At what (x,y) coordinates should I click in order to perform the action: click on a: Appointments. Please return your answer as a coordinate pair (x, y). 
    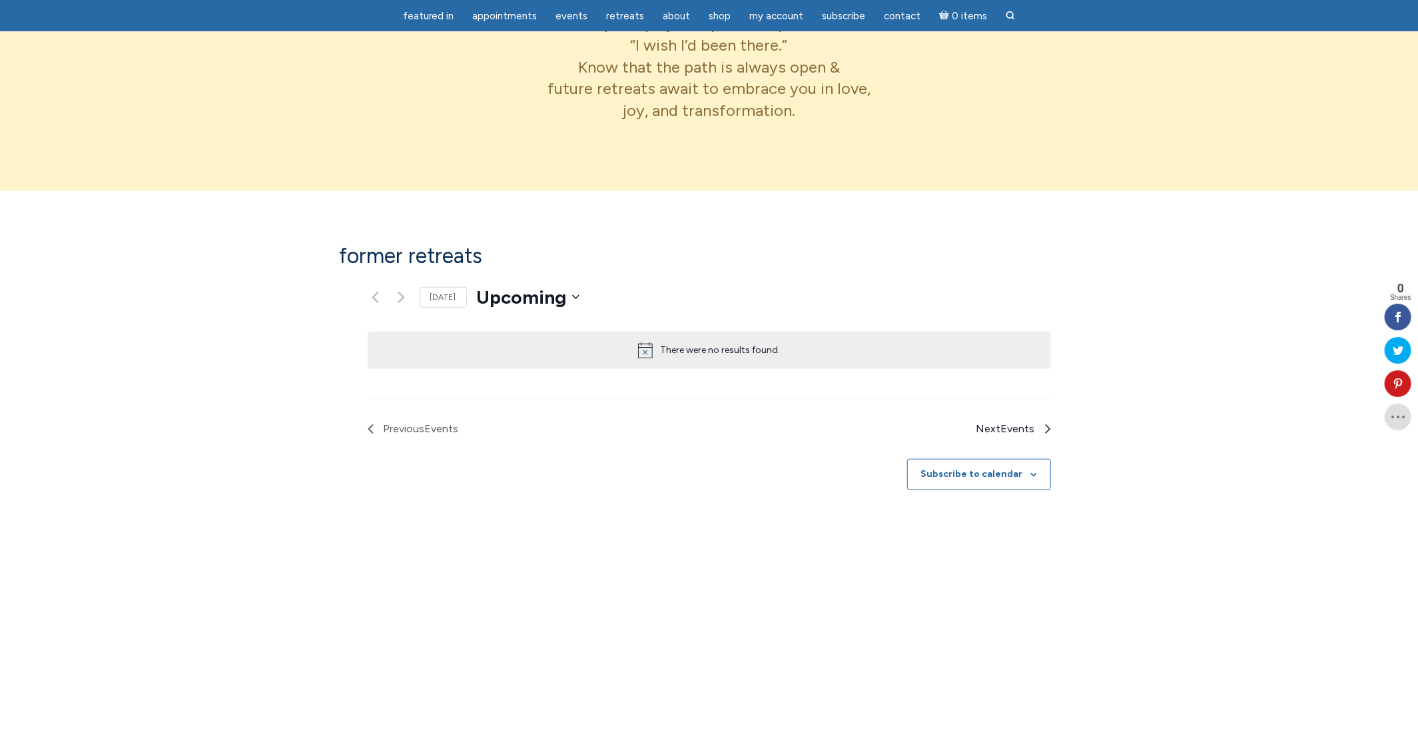
    Looking at the image, I should click on (505, 16).